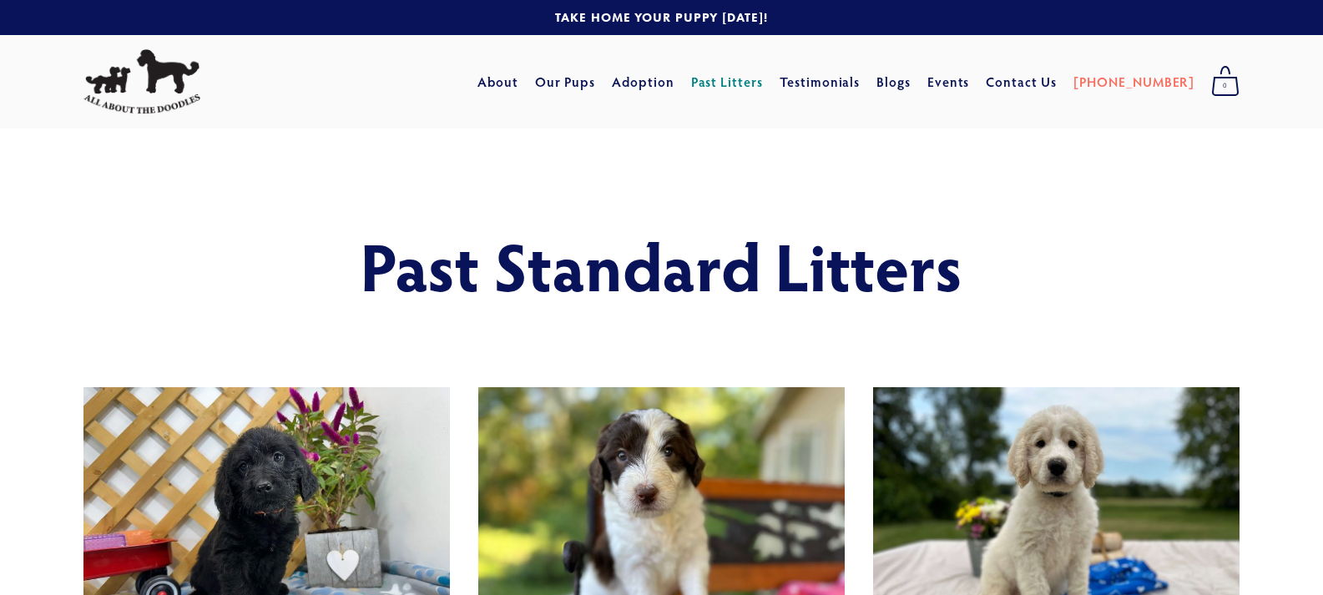 The height and width of the screenshot is (595, 1323). I want to click on h1: Past Standard Litters, so click(661, 265).